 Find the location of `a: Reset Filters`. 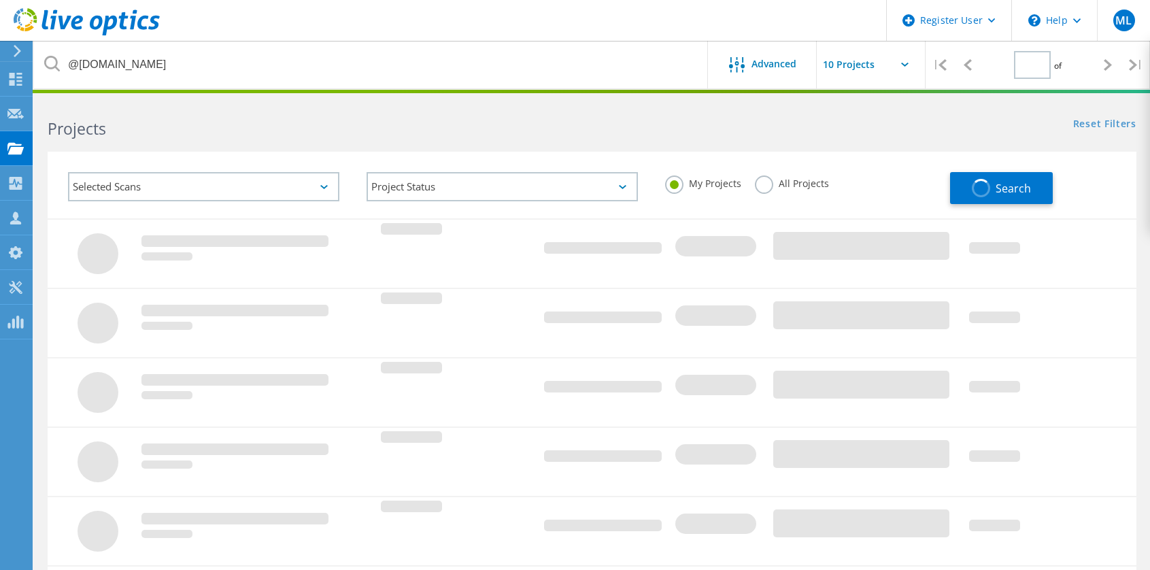

a: Reset Filters is located at coordinates (1105, 124).